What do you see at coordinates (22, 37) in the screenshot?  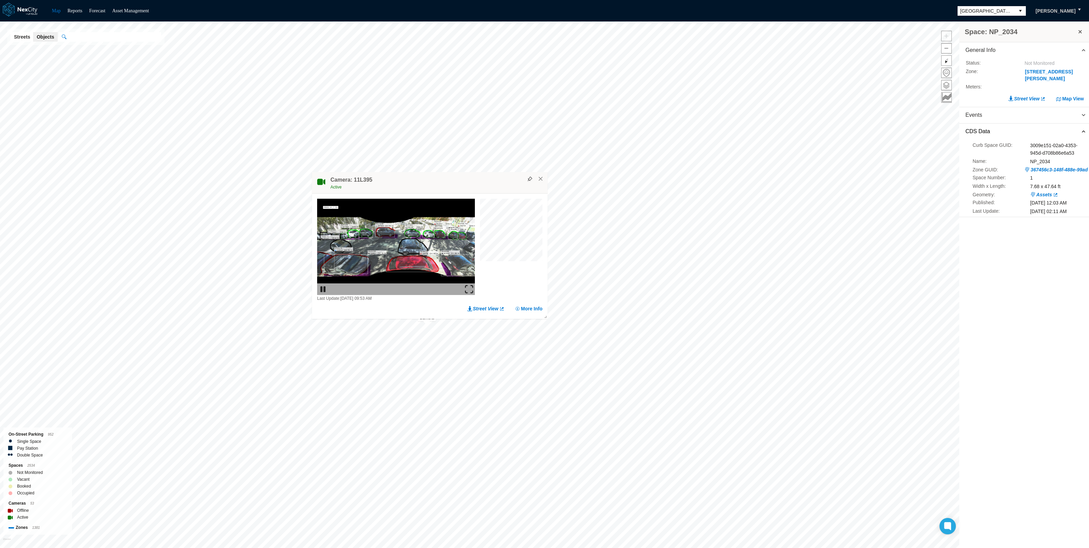 I see `span: Streets` at bounding box center [22, 37].